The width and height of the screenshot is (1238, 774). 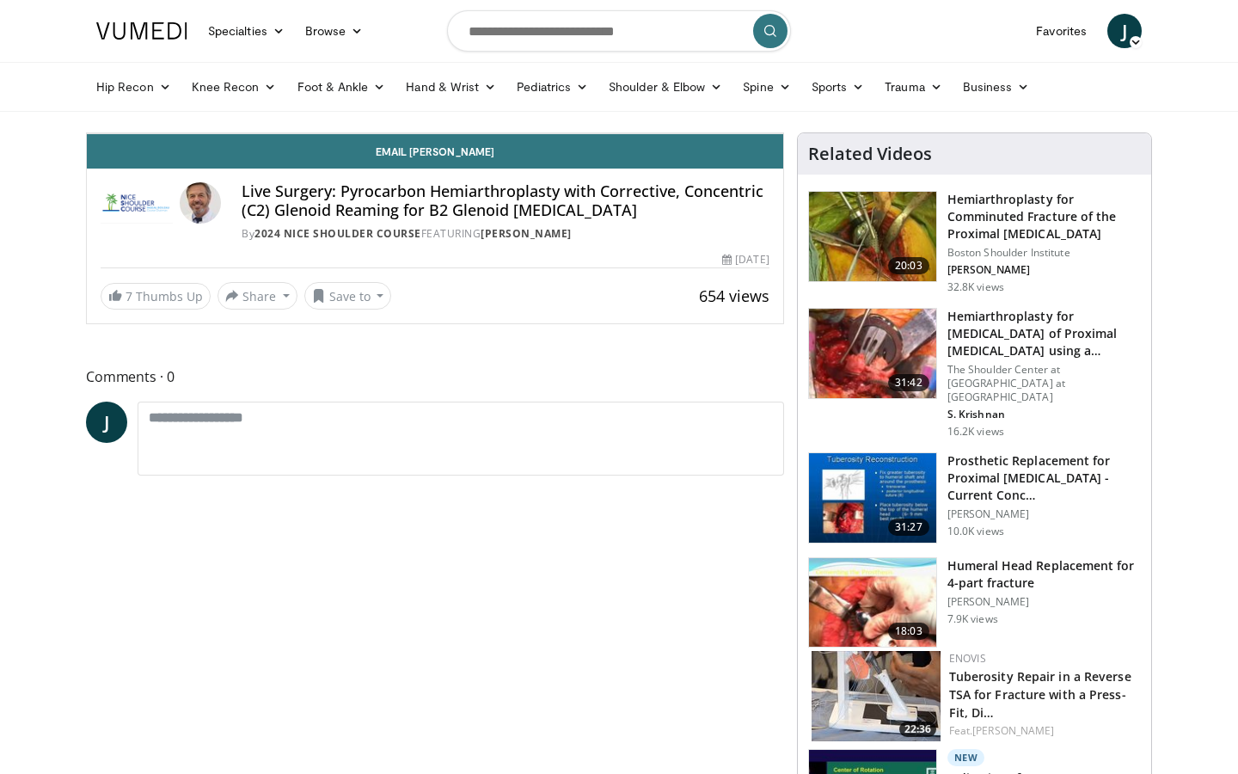 What do you see at coordinates (909, 383) in the screenshot?
I see `span: 31:42` at bounding box center [909, 383].